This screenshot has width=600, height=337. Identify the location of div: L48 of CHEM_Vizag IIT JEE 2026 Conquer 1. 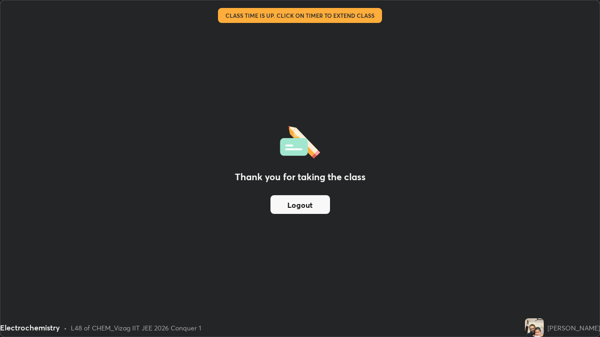
(136, 328).